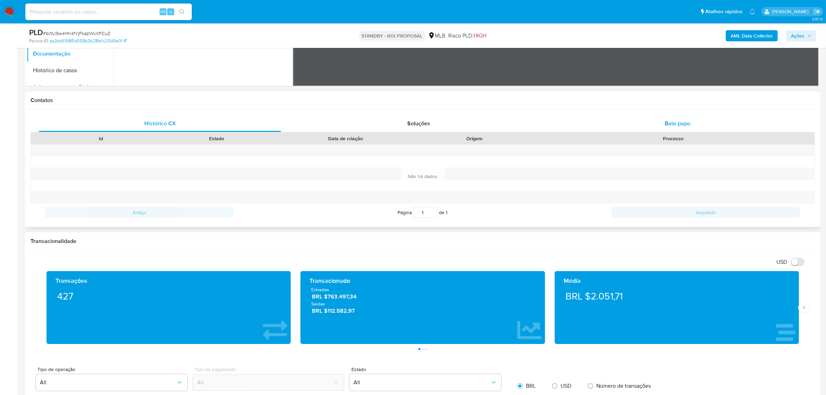 The height and width of the screenshot is (395, 826). What do you see at coordinates (109, 12) in the screenshot?
I see `input: Pesquise usuários ou casos...` at bounding box center [109, 12].